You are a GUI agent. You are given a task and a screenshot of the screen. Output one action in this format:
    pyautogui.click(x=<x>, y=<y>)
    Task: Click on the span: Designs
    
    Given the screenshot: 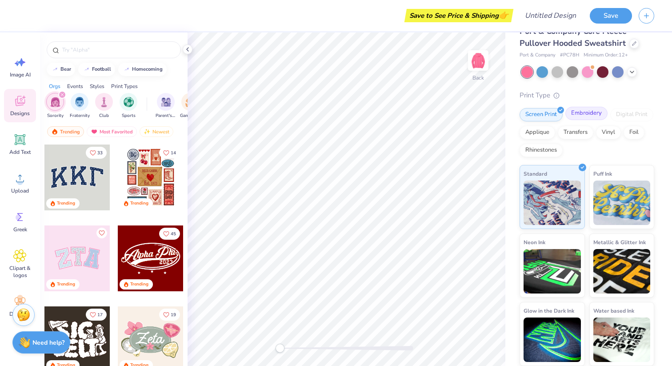 What is the action you would take?
    pyautogui.click(x=20, y=113)
    